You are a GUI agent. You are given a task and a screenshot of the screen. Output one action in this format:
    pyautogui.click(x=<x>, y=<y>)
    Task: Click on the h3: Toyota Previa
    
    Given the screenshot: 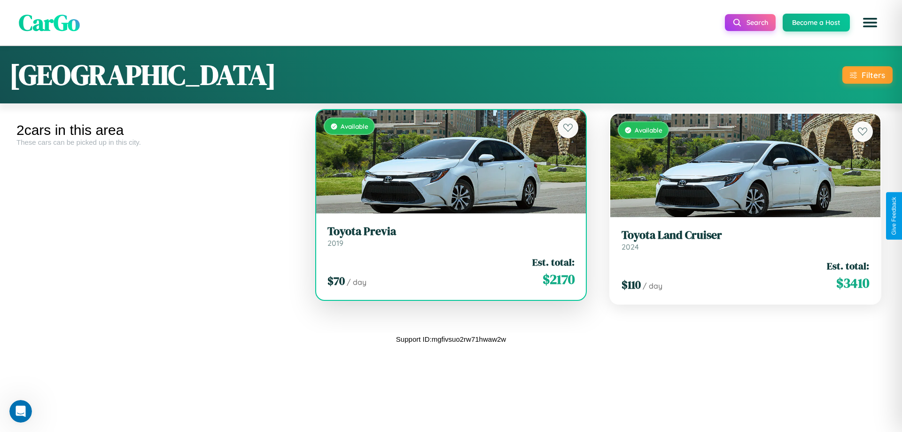 What is the action you would take?
    pyautogui.click(x=451, y=231)
    